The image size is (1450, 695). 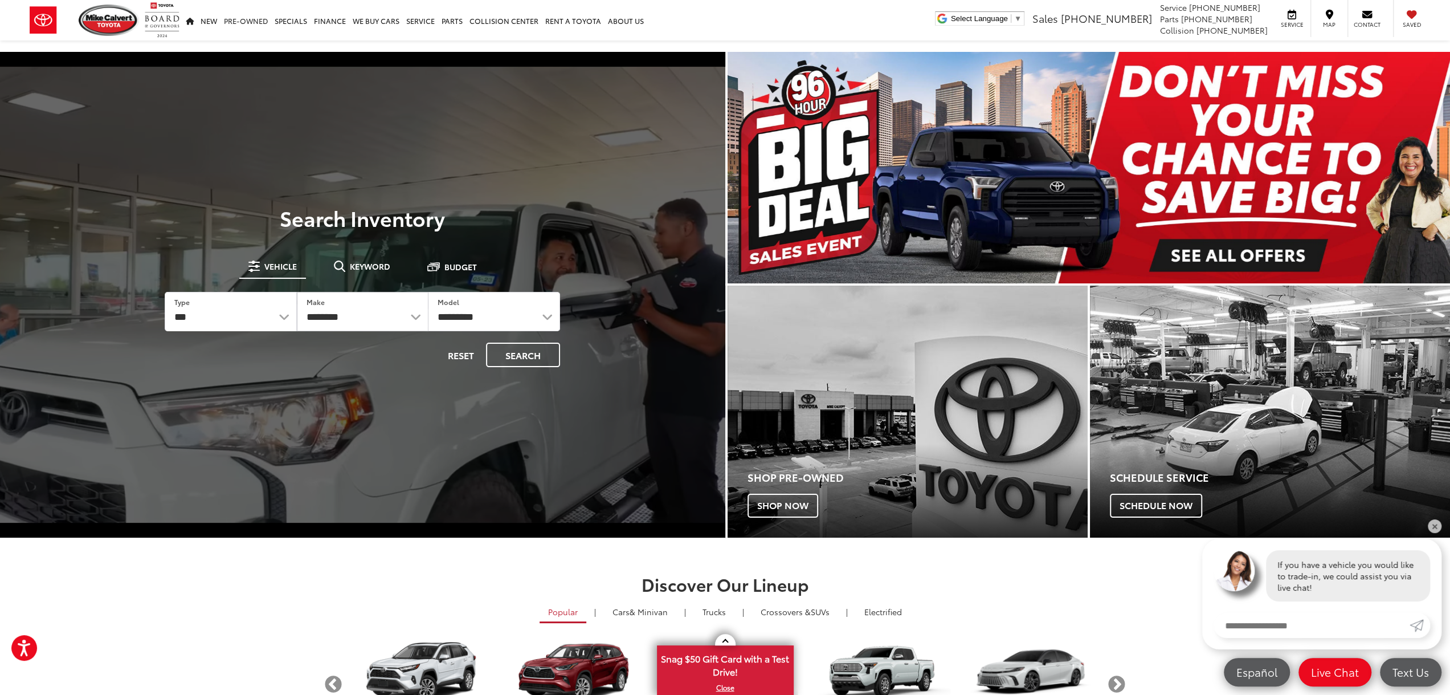 What do you see at coordinates (448, 301) in the screenshot?
I see `label: Model` at bounding box center [448, 301].